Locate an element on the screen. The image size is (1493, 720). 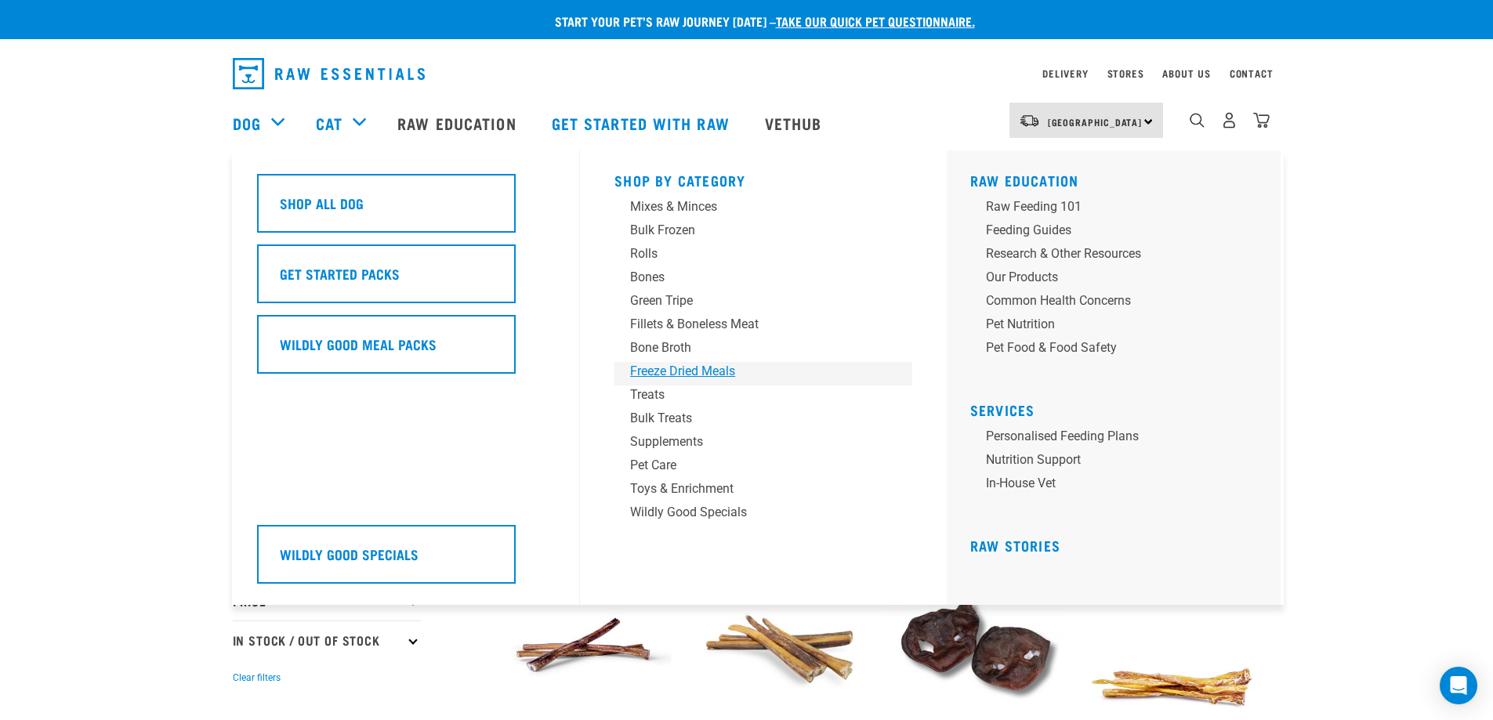
a: Wildly Good Meal Packs is located at coordinates (406, 350).